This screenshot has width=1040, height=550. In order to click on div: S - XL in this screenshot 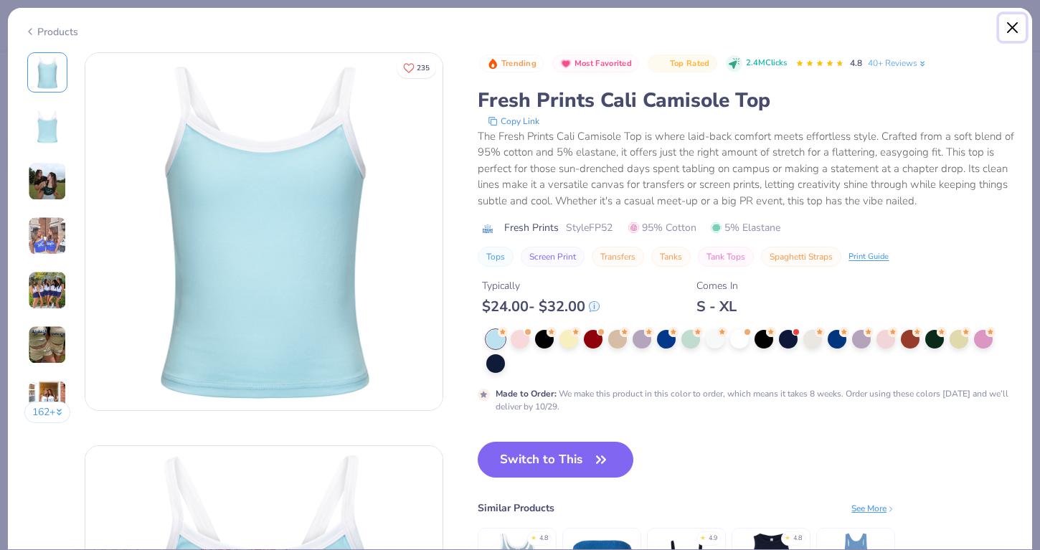, I will do `click(717, 306)`.